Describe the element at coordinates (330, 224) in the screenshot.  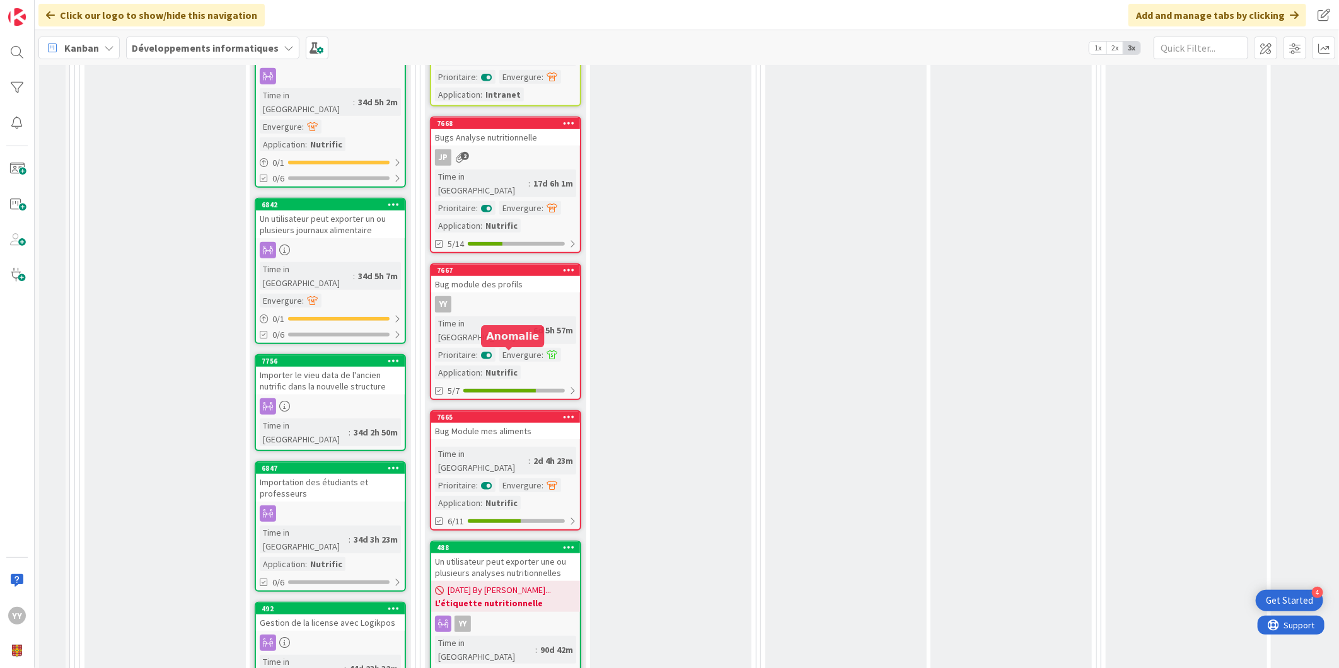
I see `div: Un utilisateur peut exporter un ou plusieurs journaux alimentaire` at that location.